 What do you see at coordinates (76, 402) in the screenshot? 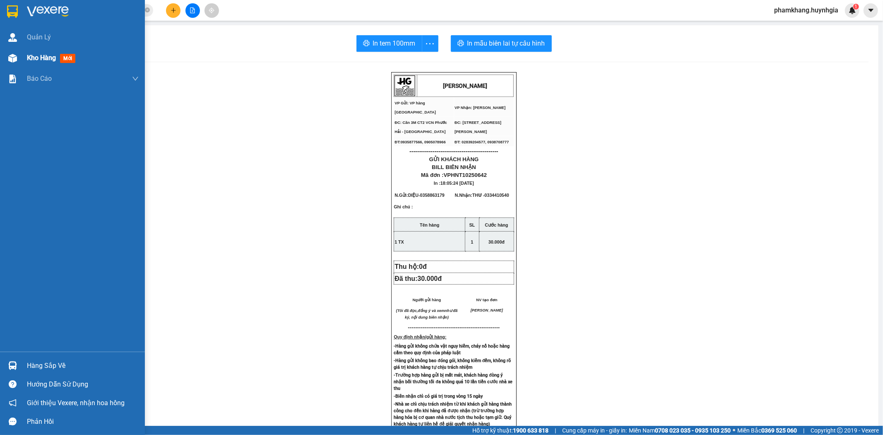
I see `span: Giới thiệu Vexere, nhận hoa hồng` at bounding box center [76, 402].